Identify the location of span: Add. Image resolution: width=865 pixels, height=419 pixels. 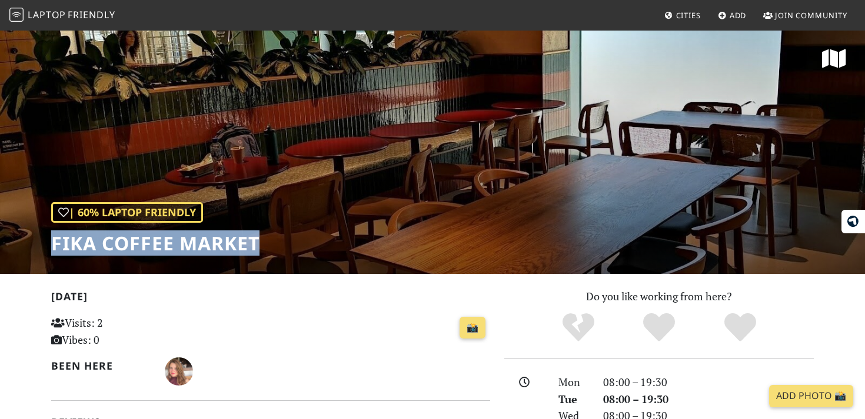
(738, 15).